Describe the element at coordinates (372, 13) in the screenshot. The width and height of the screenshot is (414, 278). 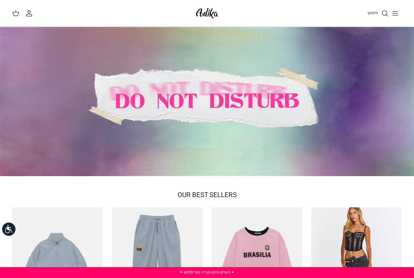
I see `span: חיפוש` at that location.